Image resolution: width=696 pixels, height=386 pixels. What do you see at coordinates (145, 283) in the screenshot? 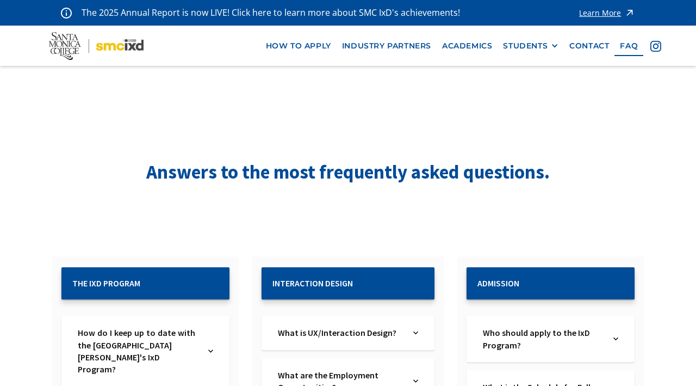
I see `h2: The IxD Program` at bounding box center [145, 283].